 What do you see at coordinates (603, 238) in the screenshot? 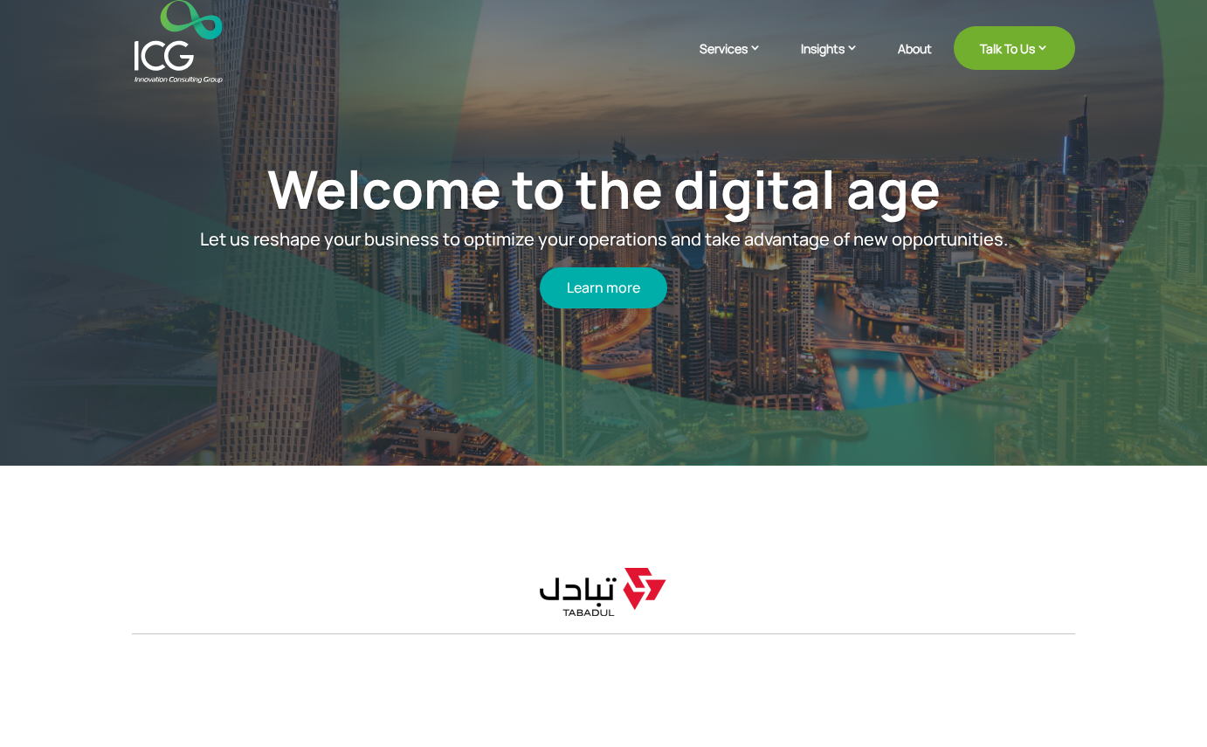
I see `span: Let us reshape your business to optimize your operations and take advantage of new opportunities.` at bounding box center [603, 238].